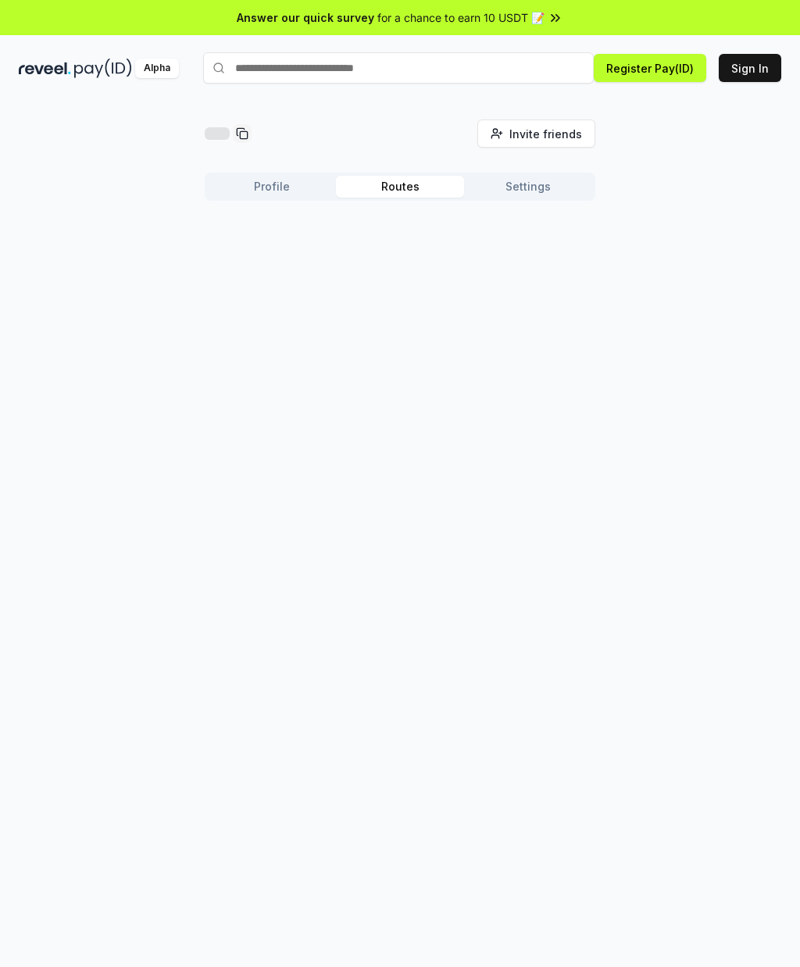  What do you see at coordinates (103, 68) in the screenshot?
I see `img: pay_id` at bounding box center [103, 68].